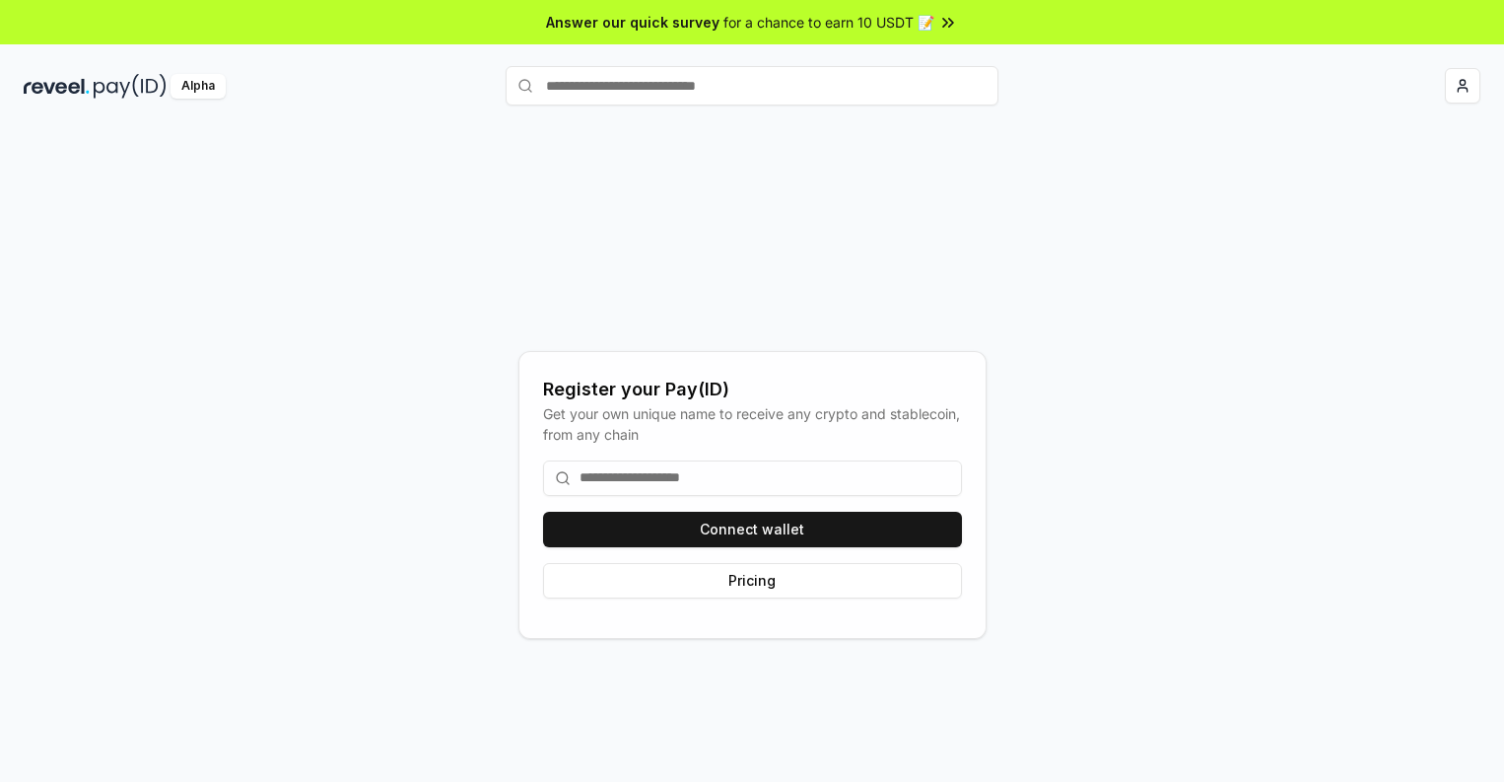 This screenshot has height=782, width=1504. What do you see at coordinates (130, 86) in the screenshot?
I see `img: pay_id` at bounding box center [130, 86].